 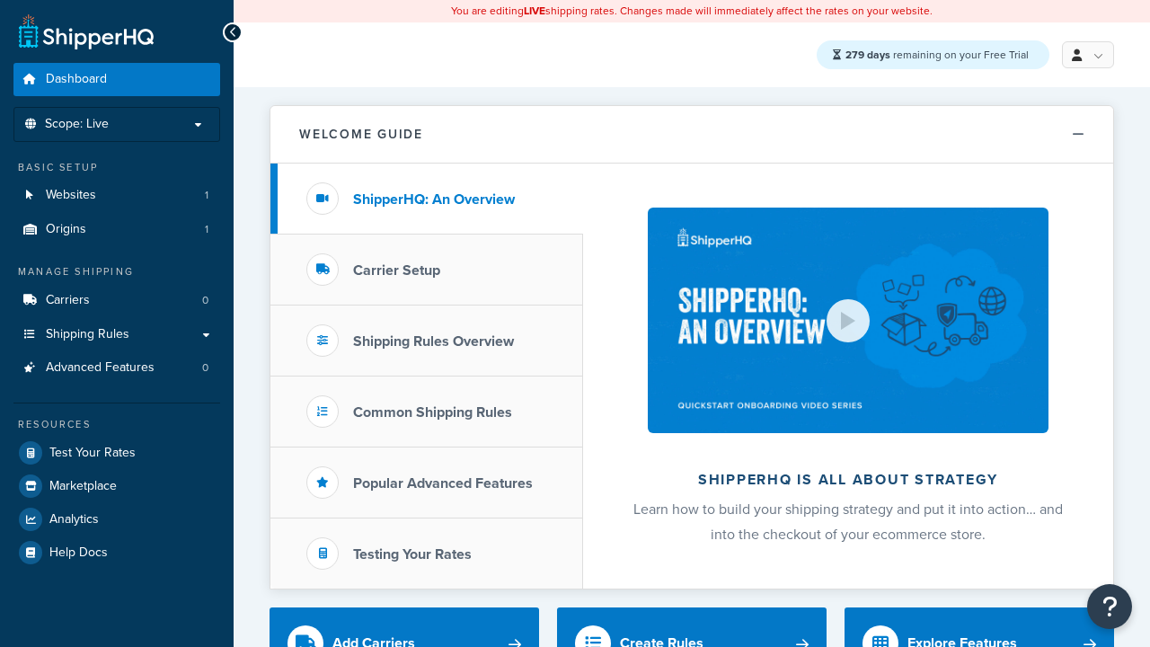 What do you see at coordinates (117, 300) in the screenshot?
I see `a: Carriers0` at bounding box center [117, 300].